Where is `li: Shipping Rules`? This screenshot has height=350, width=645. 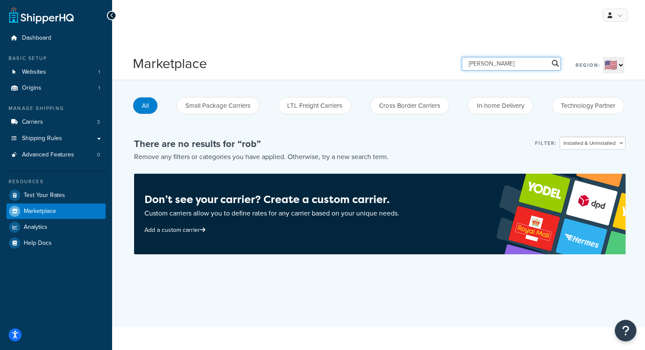 li: Shipping Rules is located at coordinates (56, 138).